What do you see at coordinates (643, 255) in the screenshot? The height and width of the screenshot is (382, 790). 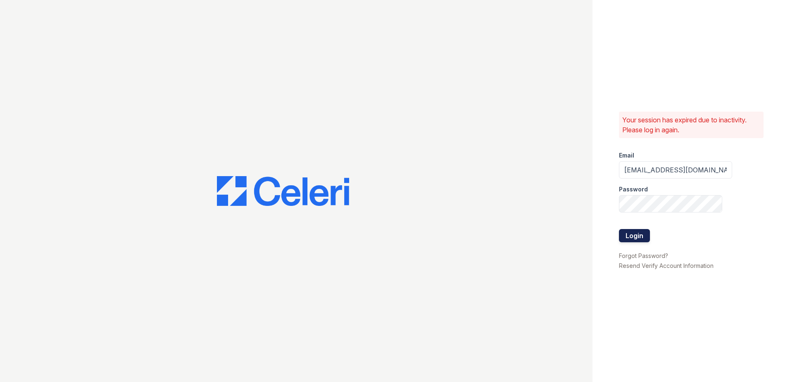 I see `a: Forgot Password?` at bounding box center [643, 255].